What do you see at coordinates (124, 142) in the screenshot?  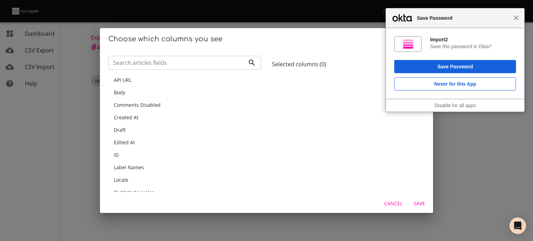 I see `span: Edited At` at bounding box center [124, 142].